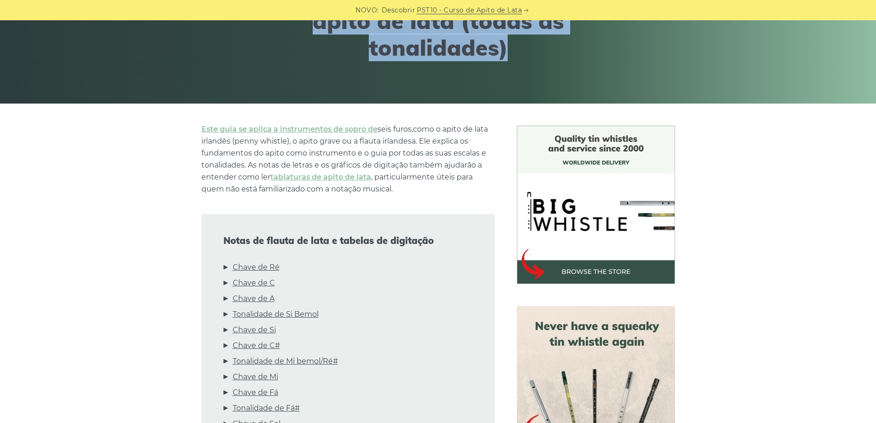 This screenshot has width=876, height=423. What do you see at coordinates (399, 10) in the screenshot?
I see `font: Descobrir` at bounding box center [399, 10].